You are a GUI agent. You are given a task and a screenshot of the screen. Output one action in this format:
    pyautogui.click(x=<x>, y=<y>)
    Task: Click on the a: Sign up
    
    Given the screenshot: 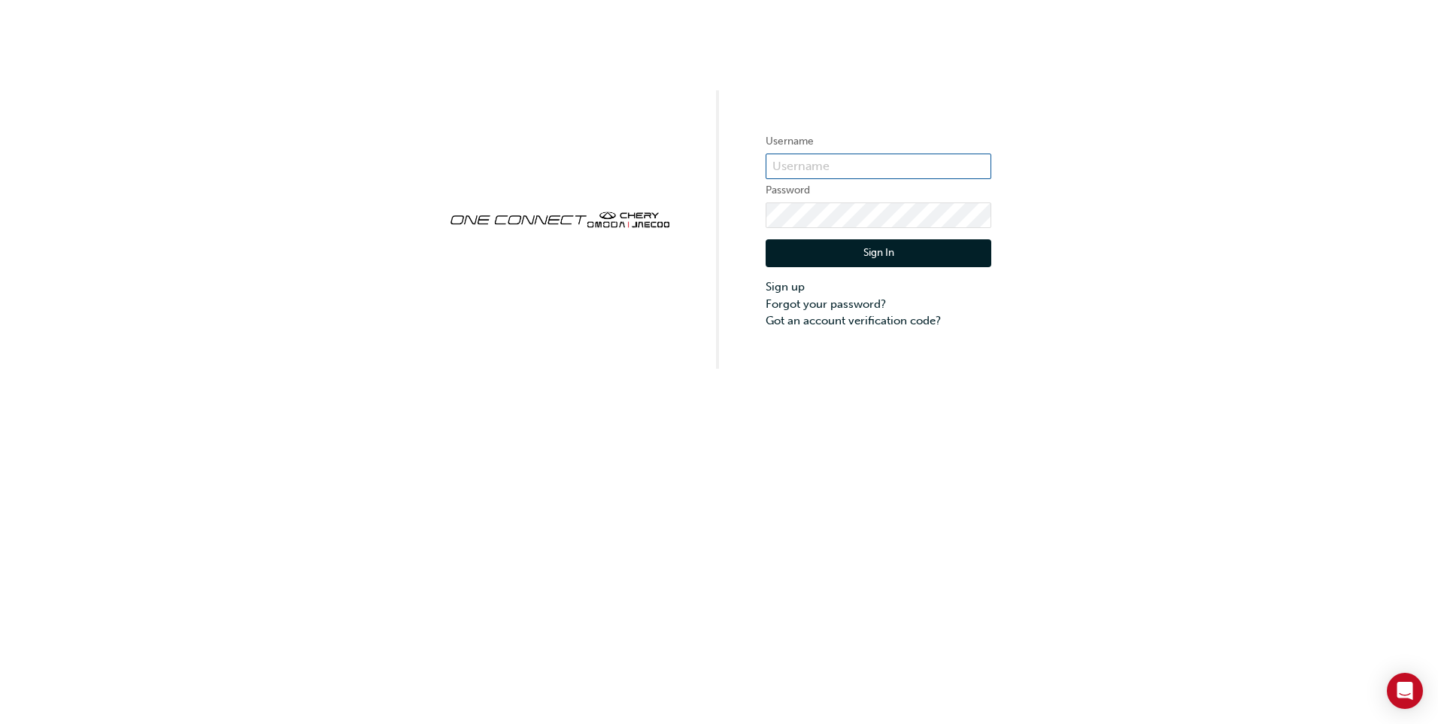 What is the action you would take?
    pyautogui.click(x=879, y=287)
    